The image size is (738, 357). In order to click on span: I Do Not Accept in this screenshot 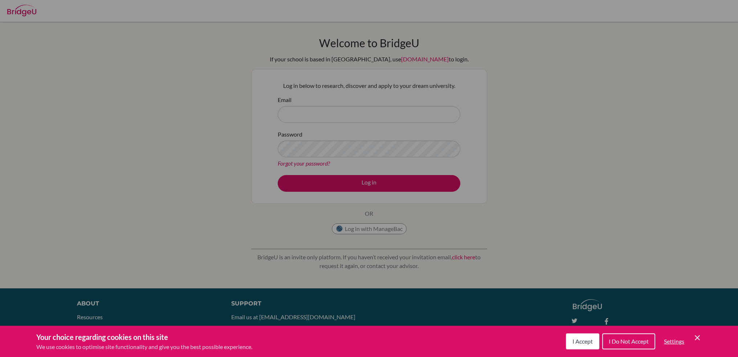, I will do `click(628, 341)`.